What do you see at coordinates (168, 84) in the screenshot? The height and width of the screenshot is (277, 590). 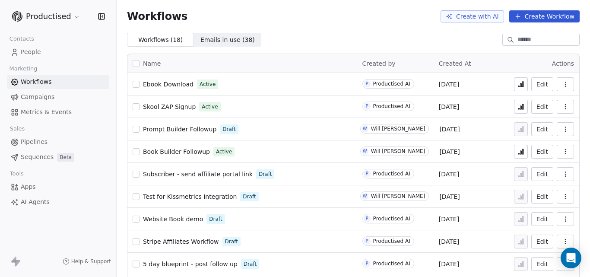 I see `a: Ebook Download` at bounding box center [168, 84].